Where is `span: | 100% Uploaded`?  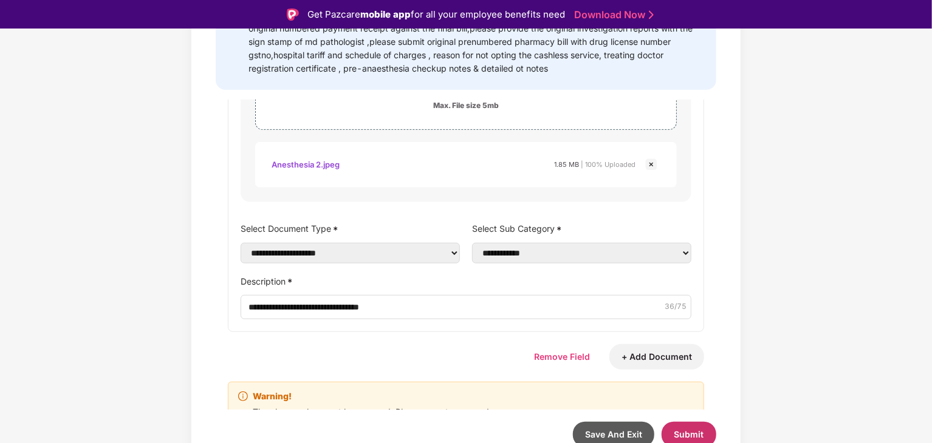 span: | 100% Uploaded is located at coordinates (608, 165).